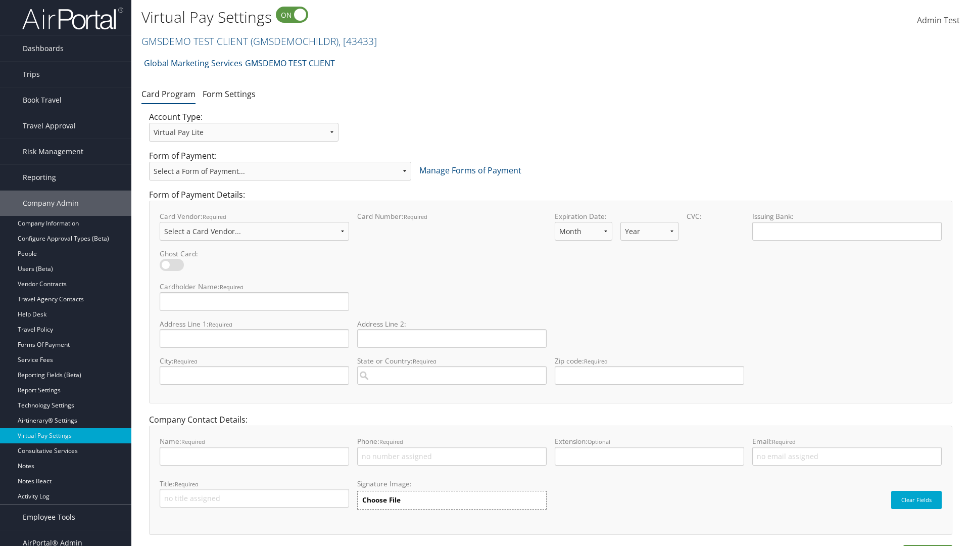 This screenshot has width=970, height=546. What do you see at coordinates (847, 456) in the screenshot?
I see `input: Email:Required` at bounding box center [847, 456].